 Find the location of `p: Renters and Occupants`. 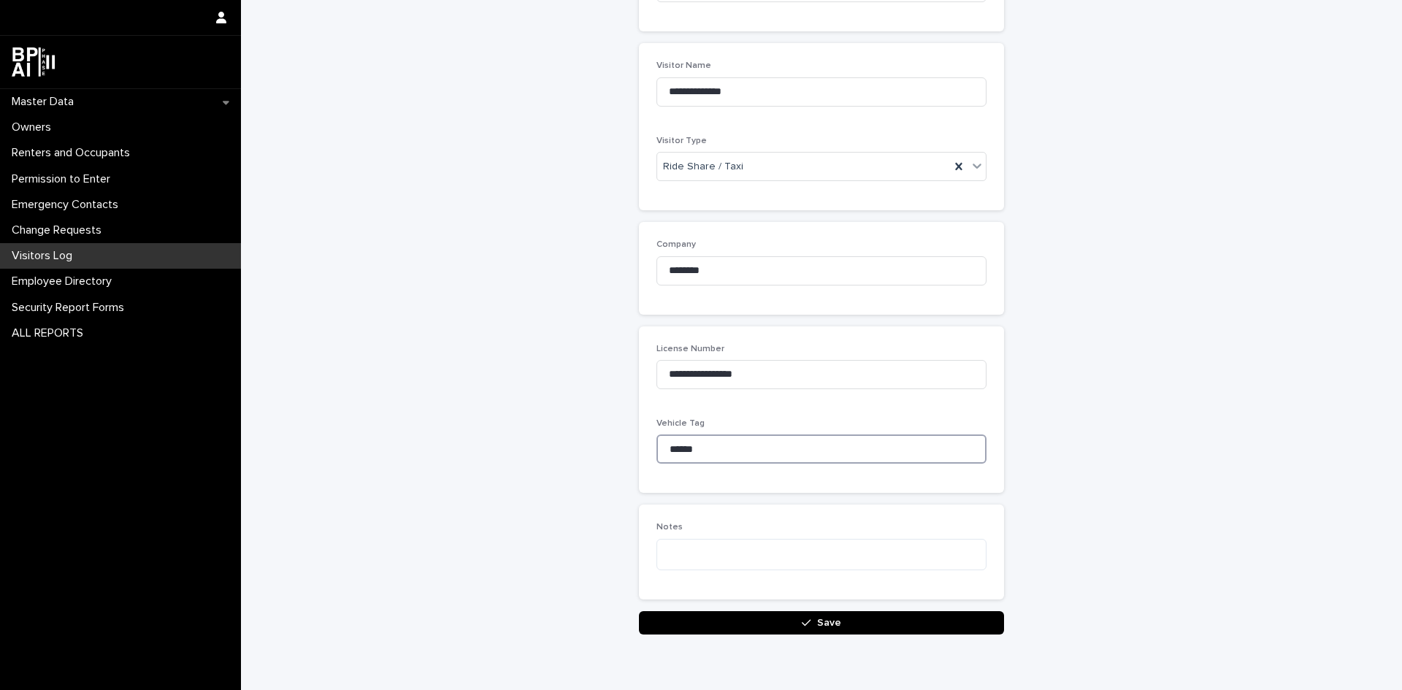

p: Renters and Occupants is located at coordinates (74, 153).